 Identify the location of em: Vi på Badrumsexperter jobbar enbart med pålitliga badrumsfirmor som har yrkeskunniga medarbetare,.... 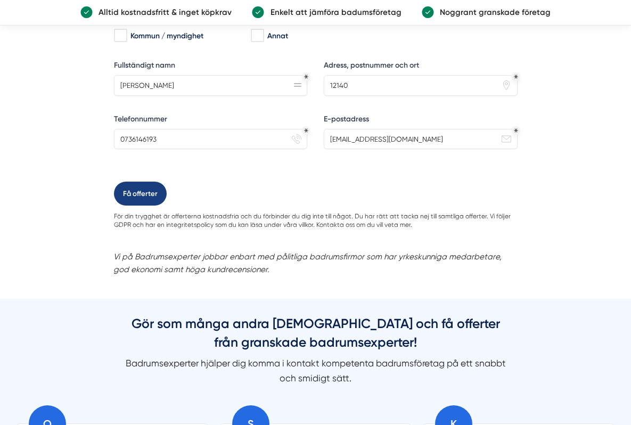
(307, 263).